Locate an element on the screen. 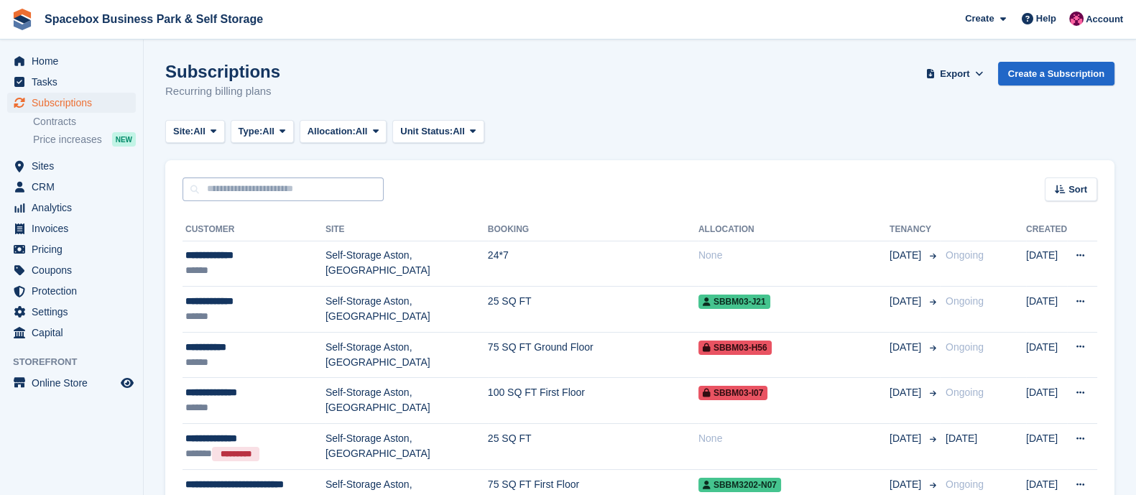  button: Allocation: All is located at coordinates (343, 131).